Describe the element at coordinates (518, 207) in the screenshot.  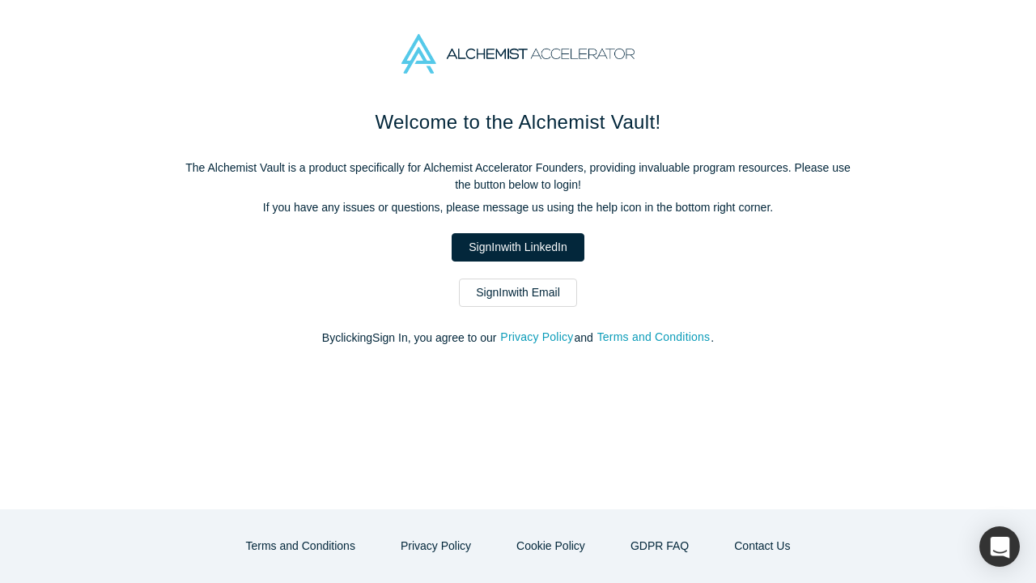
I see `p: If you have any issues or questions, please message us using the help icon in the bottom right co...` at that location.